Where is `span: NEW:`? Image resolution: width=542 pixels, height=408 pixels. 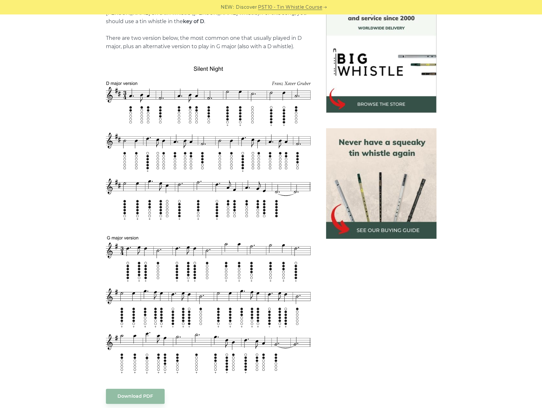 span: NEW: is located at coordinates (227, 7).